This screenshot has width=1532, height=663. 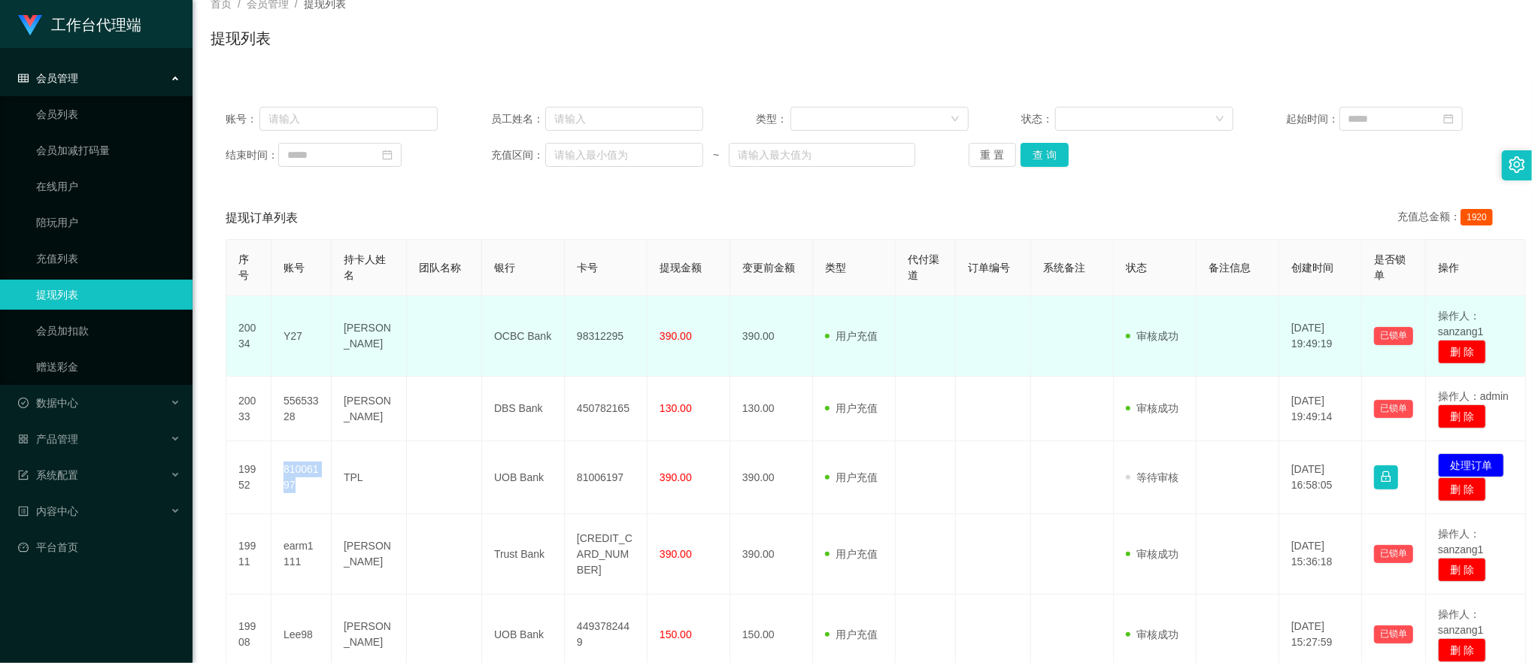 I want to click on input: 请输入最大值为, so click(x=822, y=155).